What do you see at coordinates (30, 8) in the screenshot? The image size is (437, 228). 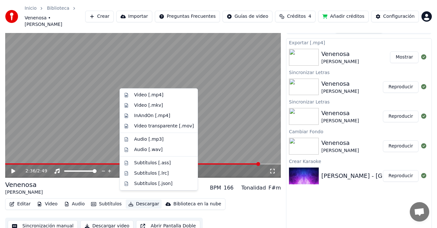 I see `a: Inicio` at bounding box center [30, 8].